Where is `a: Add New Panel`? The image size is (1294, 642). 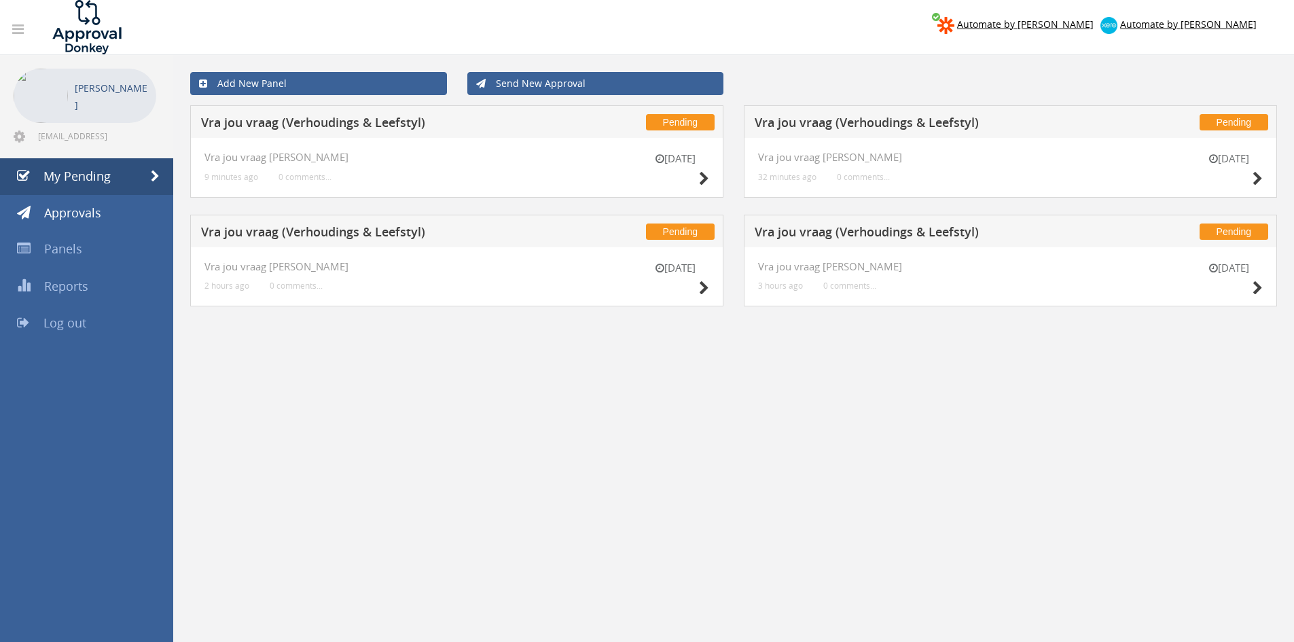 a: Add New Panel is located at coordinates (319, 84).